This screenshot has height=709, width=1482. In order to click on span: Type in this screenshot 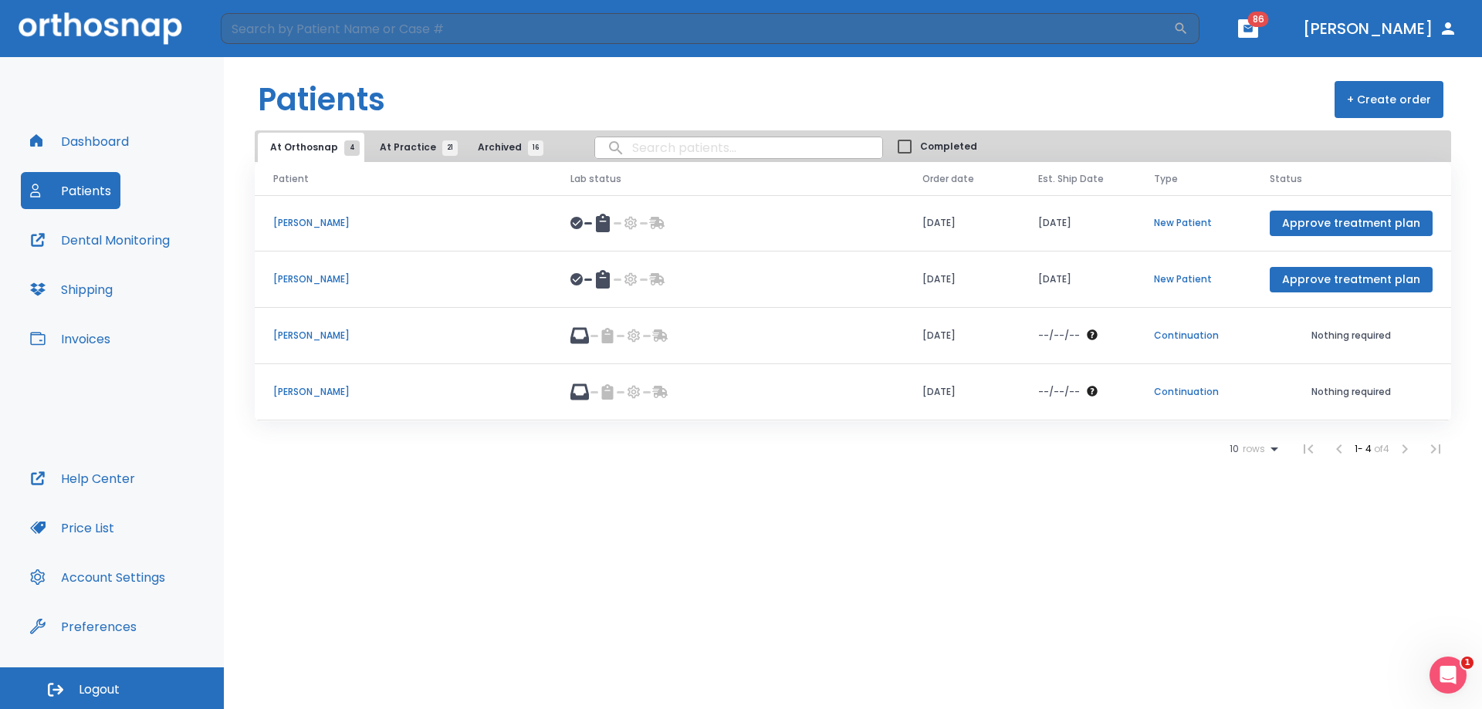, I will do `click(1166, 179)`.